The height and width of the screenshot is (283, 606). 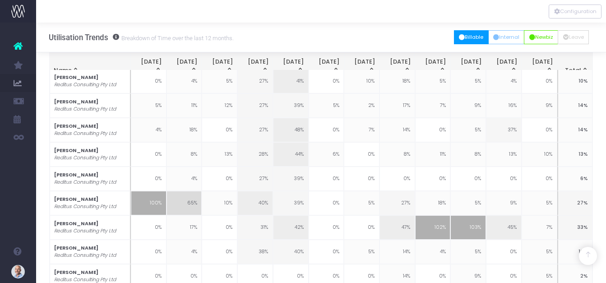 I want to click on td: 44%, so click(x=291, y=154).